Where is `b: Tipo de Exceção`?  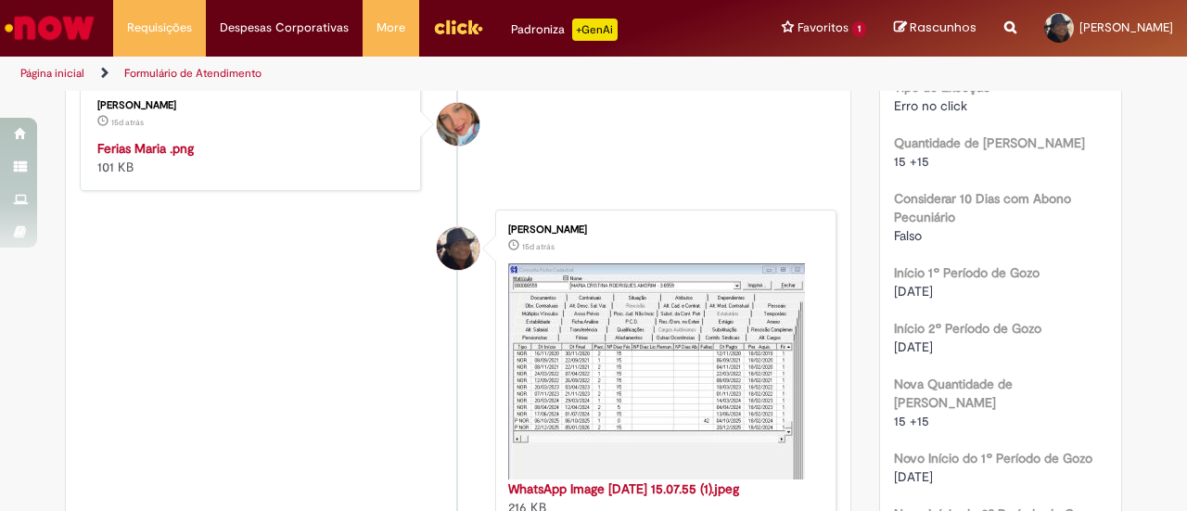
b: Tipo de Exceção is located at coordinates (942, 87).